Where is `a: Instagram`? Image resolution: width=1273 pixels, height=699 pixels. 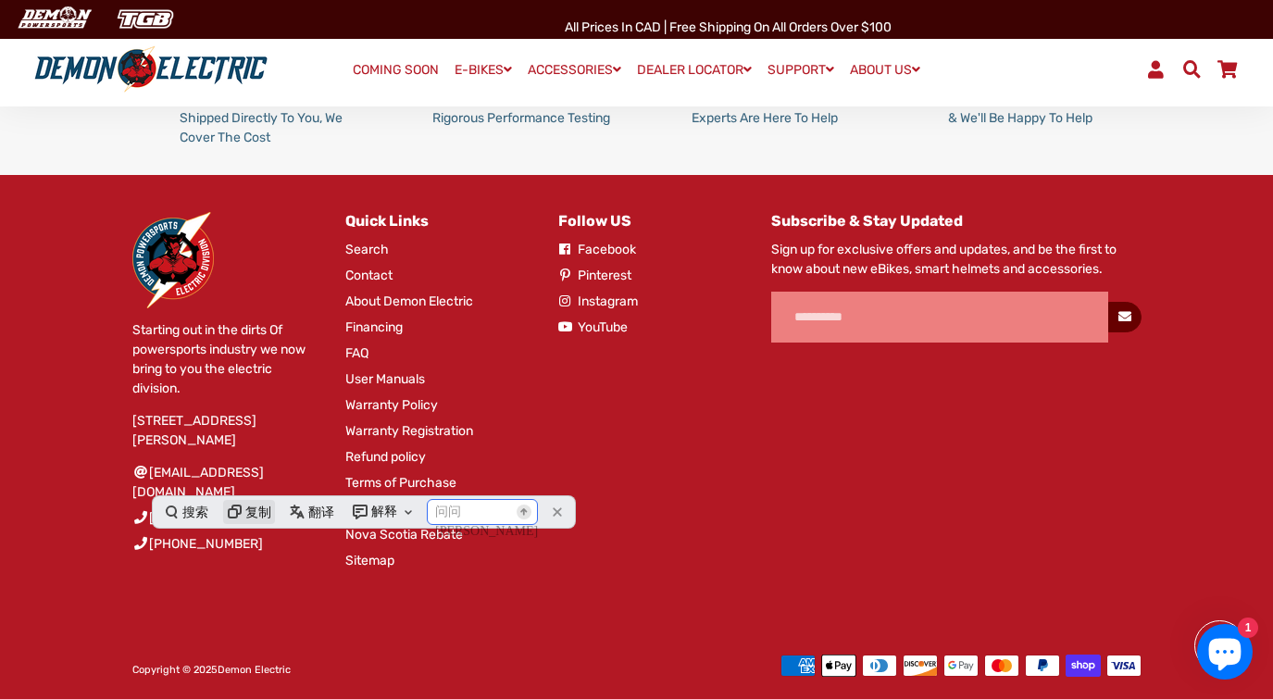 a: Instagram is located at coordinates (598, 301).